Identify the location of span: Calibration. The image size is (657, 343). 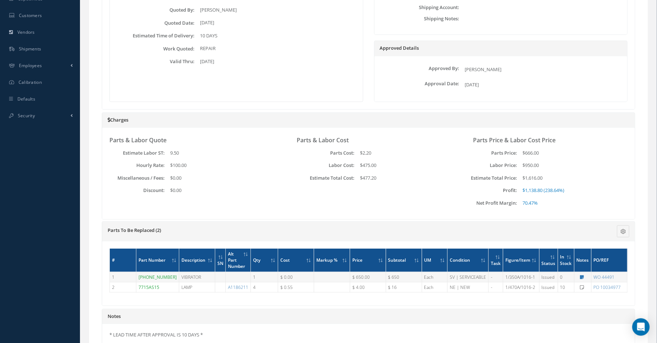
(30, 82).